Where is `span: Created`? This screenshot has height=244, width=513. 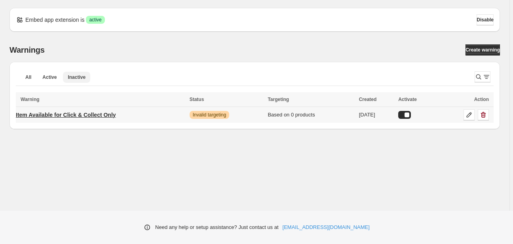 span: Created is located at coordinates (368, 99).